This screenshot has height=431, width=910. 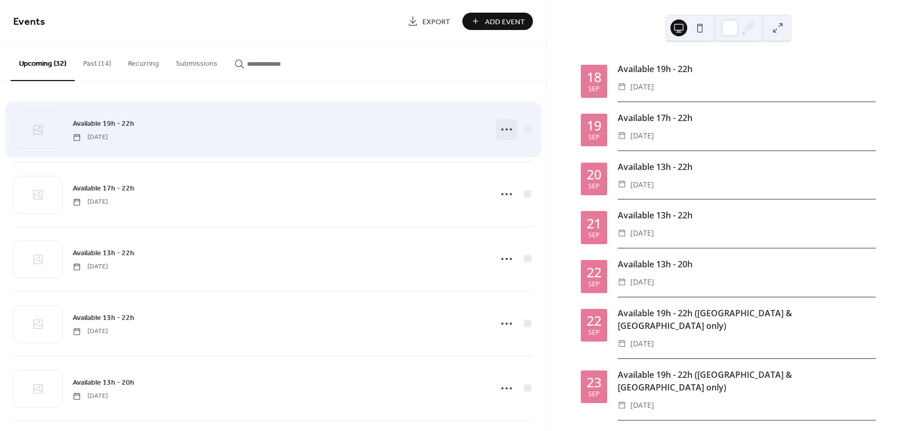 What do you see at coordinates (746, 118) in the screenshot?
I see `div: Available 17h - 22h` at bounding box center [746, 118].